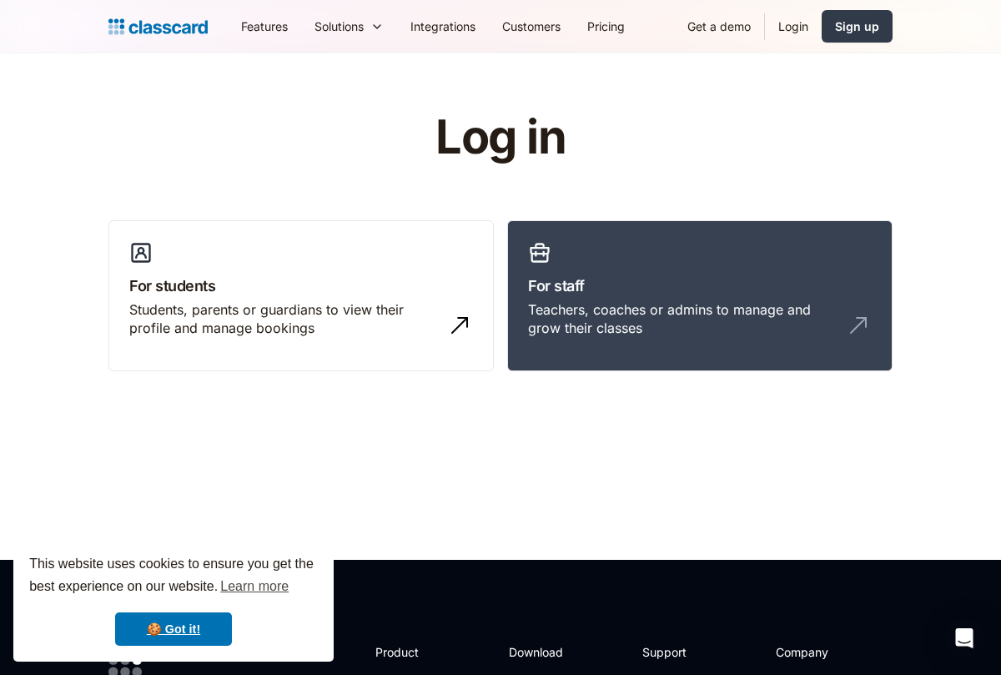 Image resolution: width=1001 pixels, height=675 pixels. Describe the element at coordinates (719, 26) in the screenshot. I see `a: Get a demo` at that location.